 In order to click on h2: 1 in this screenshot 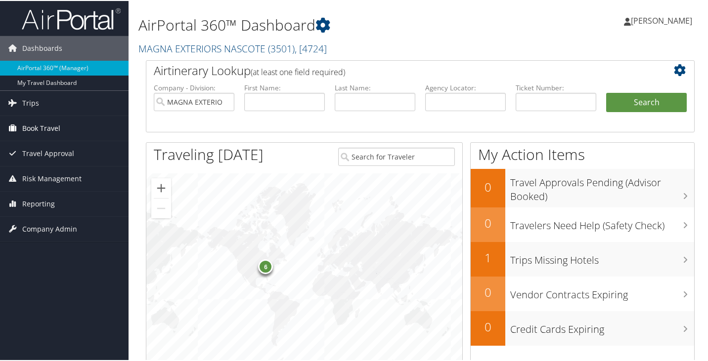, I will do `click(488, 257)`.